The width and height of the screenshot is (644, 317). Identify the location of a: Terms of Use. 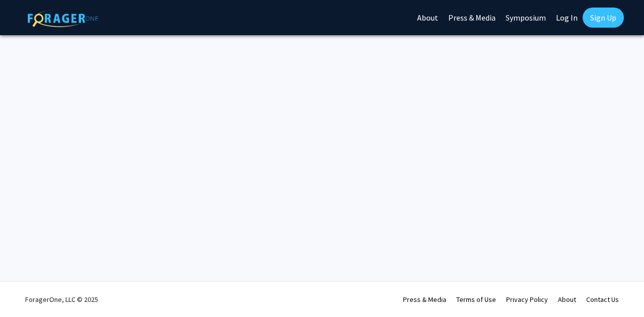
(476, 300).